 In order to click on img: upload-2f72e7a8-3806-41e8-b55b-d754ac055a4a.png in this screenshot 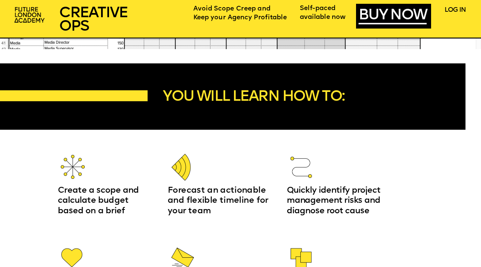, I will do `click(30, 15)`.